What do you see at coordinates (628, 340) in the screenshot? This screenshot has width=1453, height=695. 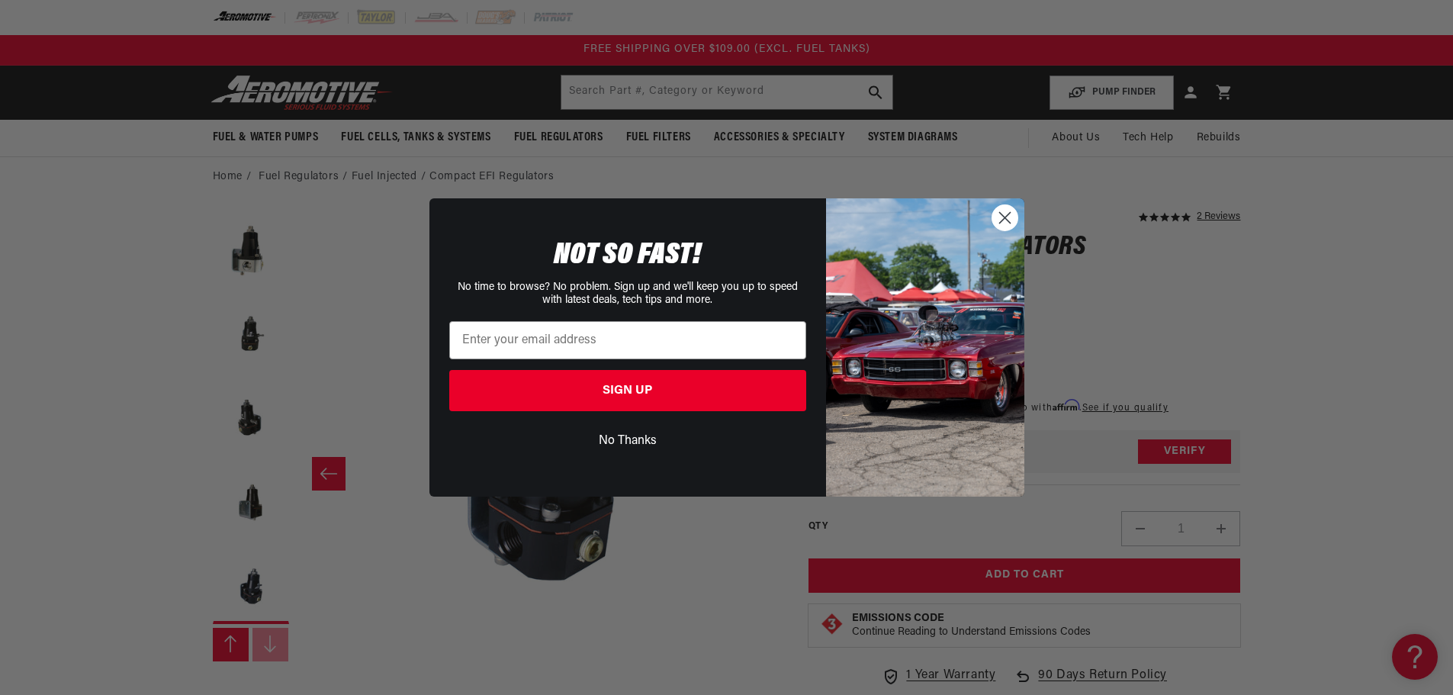 I see `input: Enter your email address` at bounding box center [628, 340].